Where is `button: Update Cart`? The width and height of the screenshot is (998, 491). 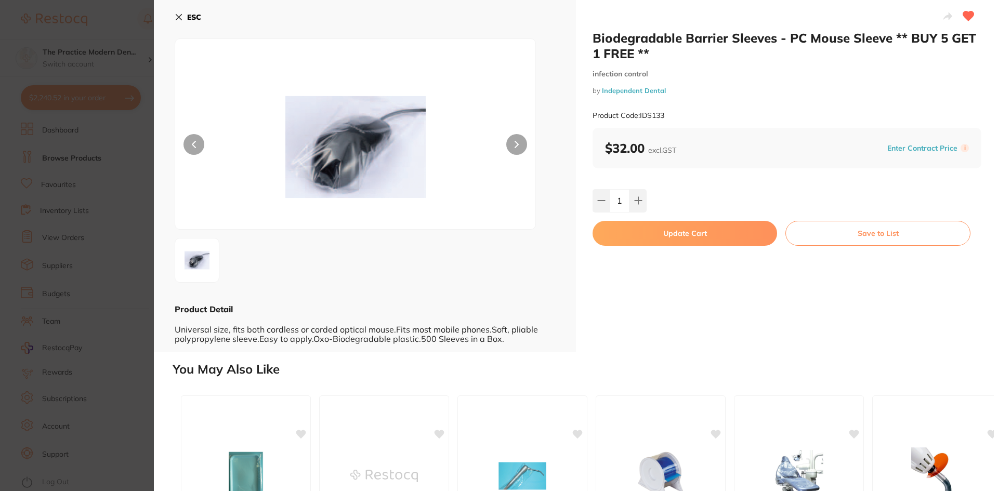 button: Update Cart is located at coordinates (685, 233).